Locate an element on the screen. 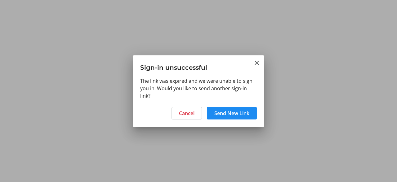  div: The link was expired and we were unable to sign you in. Would you like to send another sign-in link? is located at coordinates (199, 90).